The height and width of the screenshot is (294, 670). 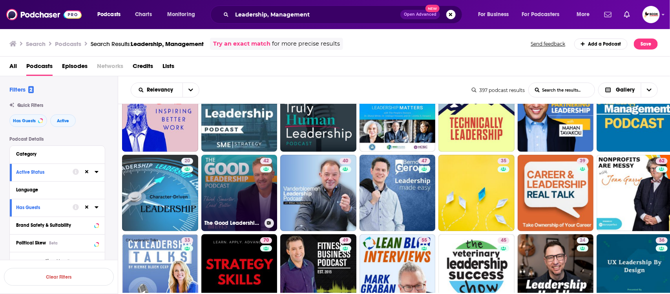 I want to click on h3: The Good Leadership Podcast, so click(x=233, y=223).